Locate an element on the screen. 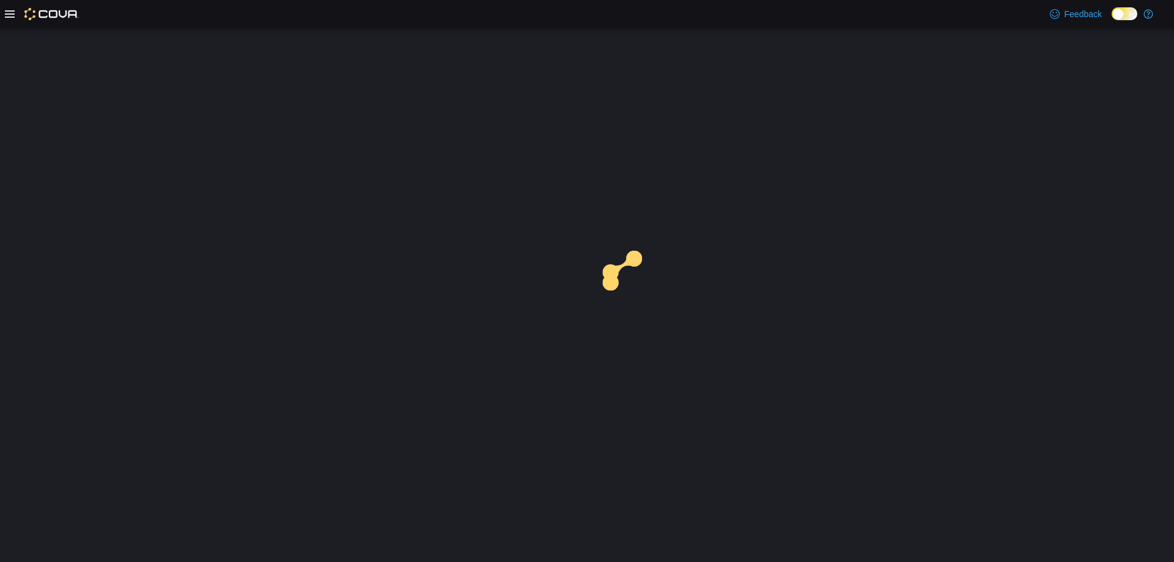 The width and height of the screenshot is (1174, 562). img: cova-loader is located at coordinates (633, 287).